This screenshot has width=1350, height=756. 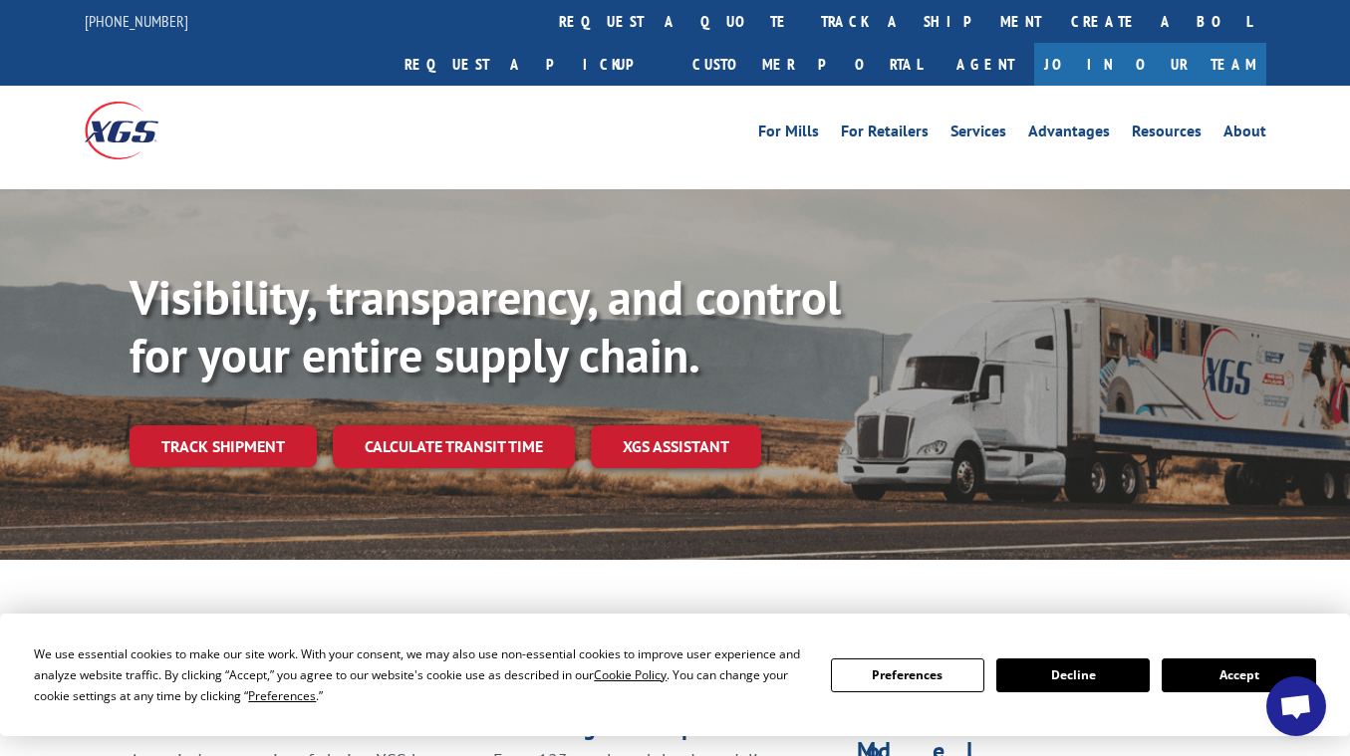 I want to click on a: Resources, so click(x=1167, y=134).